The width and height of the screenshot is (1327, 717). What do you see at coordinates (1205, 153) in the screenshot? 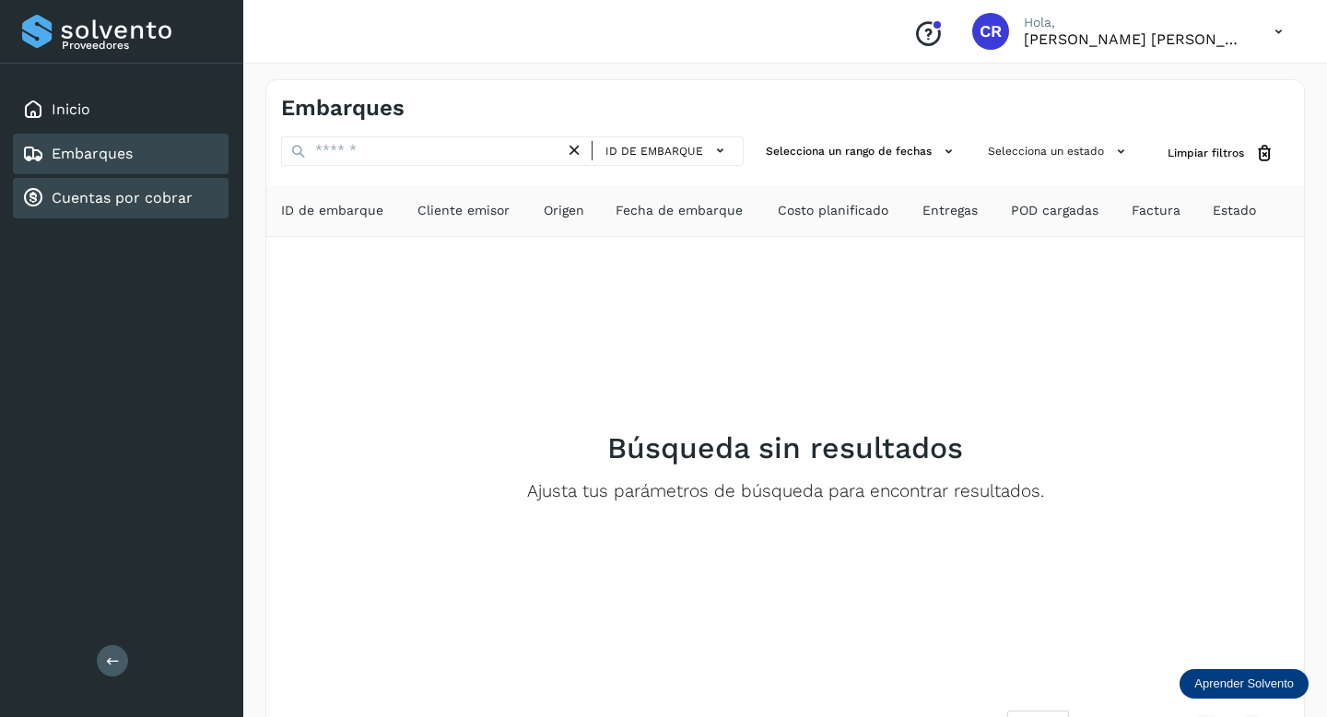
I see `span: Limpiar filtros` at bounding box center [1205, 153].